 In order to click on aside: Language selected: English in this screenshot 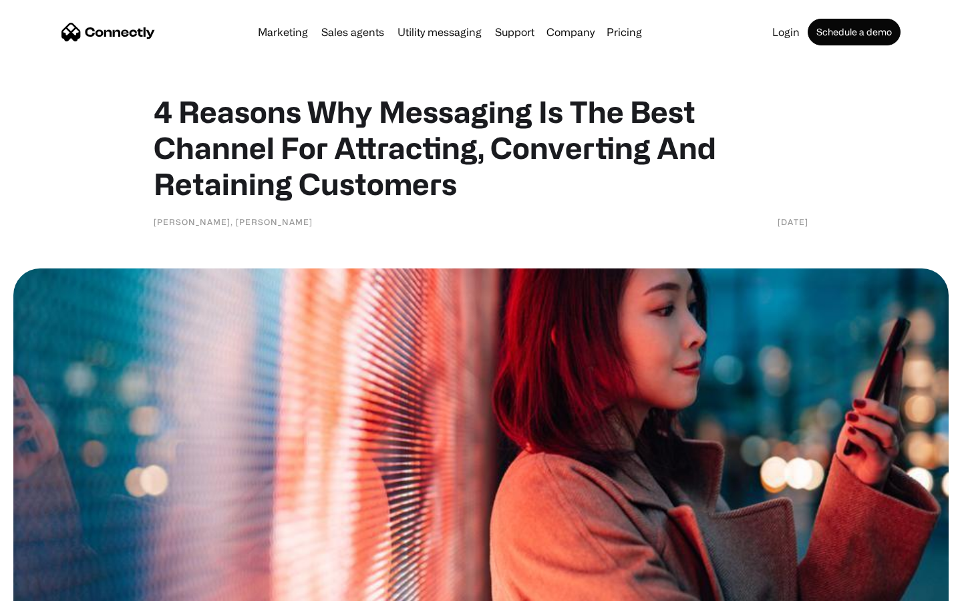, I will do `click(47, 587)`.